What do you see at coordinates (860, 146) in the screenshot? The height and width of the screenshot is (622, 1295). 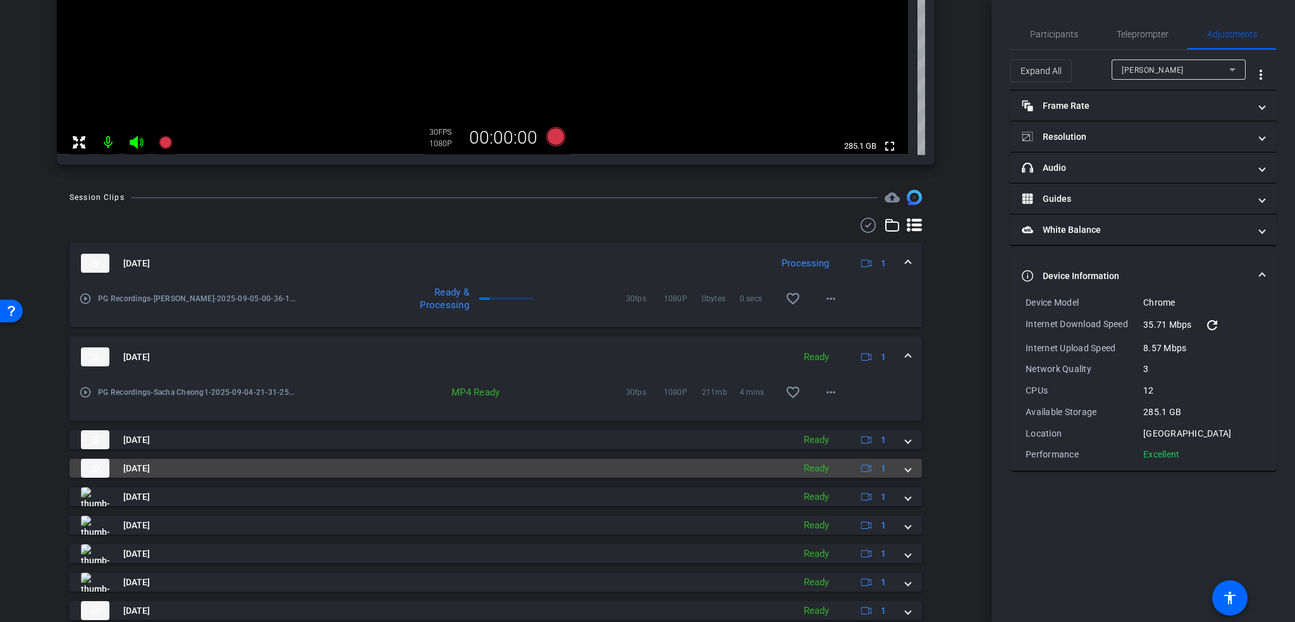 I see `span: 285.1 GB` at bounding box center [860, 146].